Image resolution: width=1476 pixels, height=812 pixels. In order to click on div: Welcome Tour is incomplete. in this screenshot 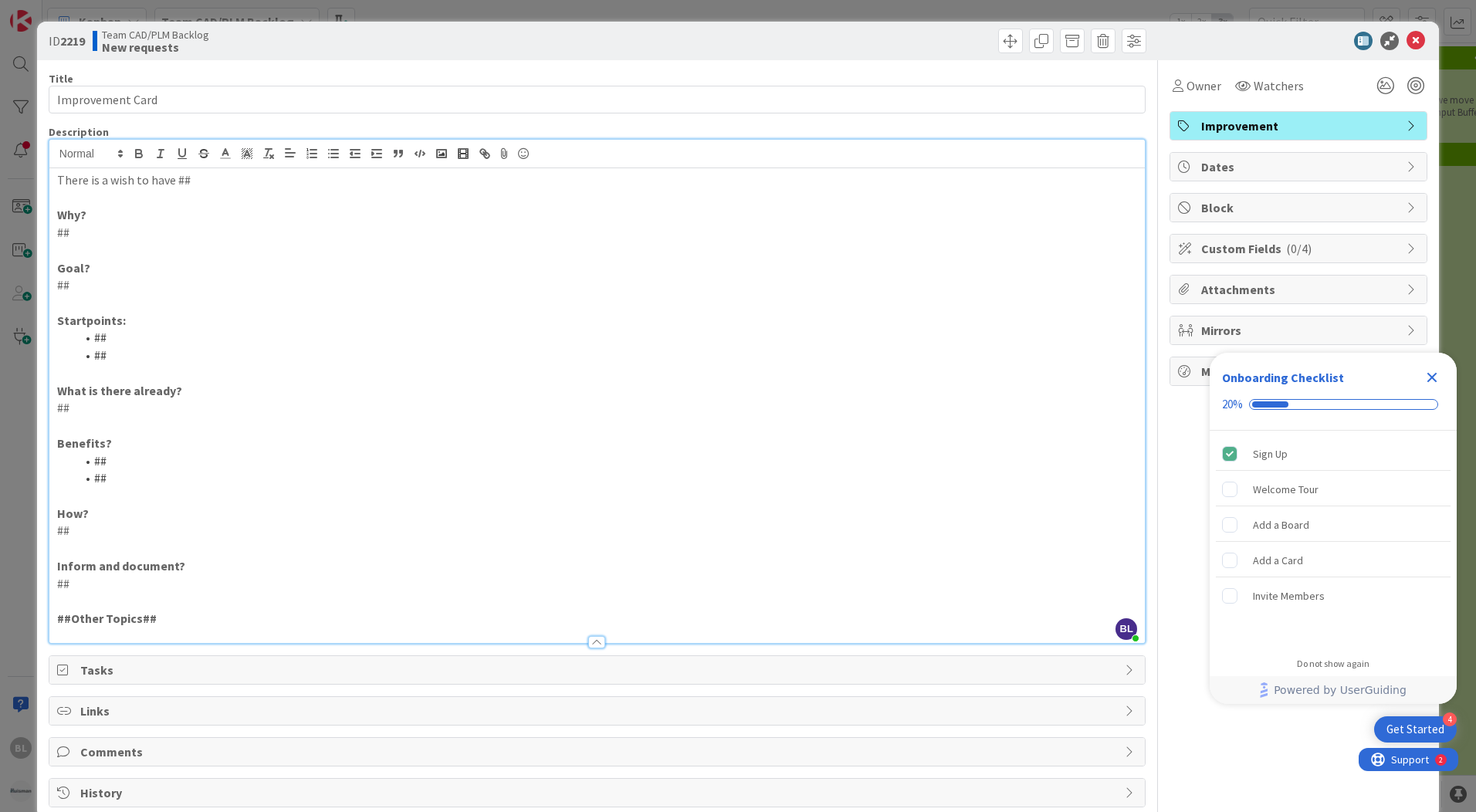, I will do `click(1333, 489)`.